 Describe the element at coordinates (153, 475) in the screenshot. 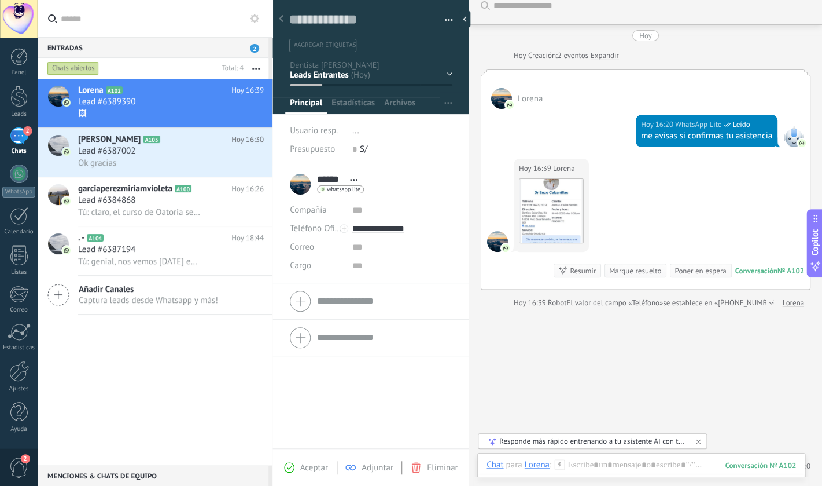

I see `div: Menciones & Chats de equipo` at that location.